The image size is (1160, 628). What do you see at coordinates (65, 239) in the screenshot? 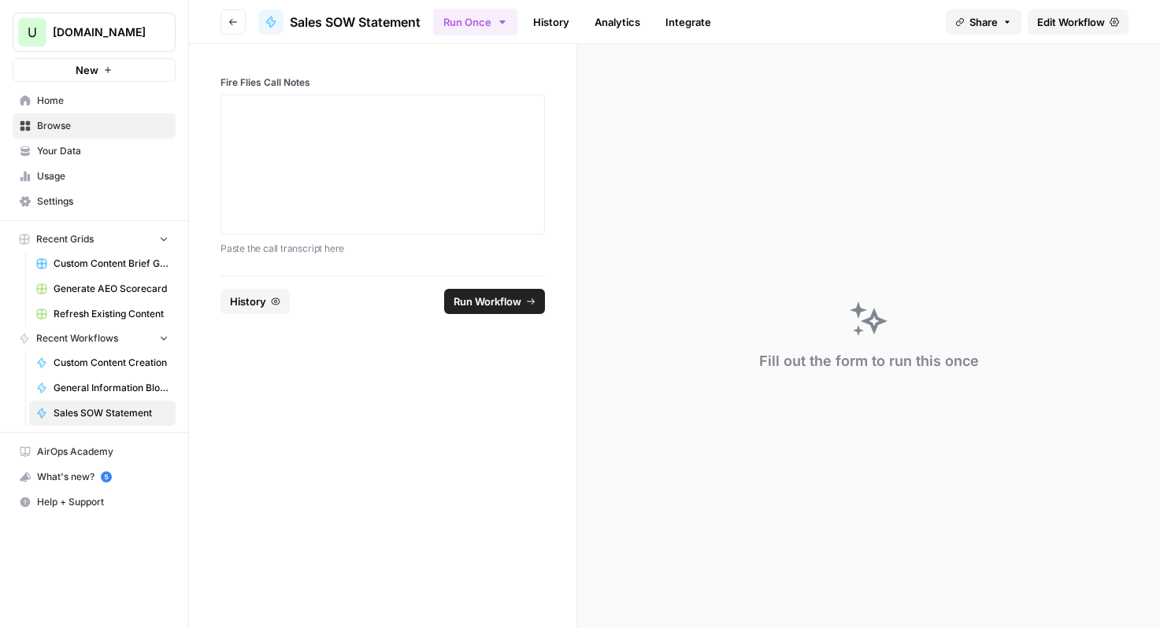
I see `span: Recent Grids` at bounding box center [65, 239].